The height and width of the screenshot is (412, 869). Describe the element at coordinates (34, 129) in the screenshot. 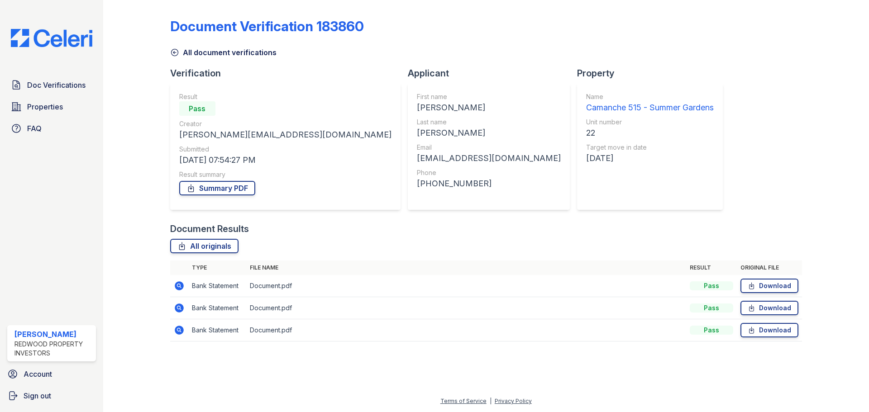

I see `span: FAQ` at that location.